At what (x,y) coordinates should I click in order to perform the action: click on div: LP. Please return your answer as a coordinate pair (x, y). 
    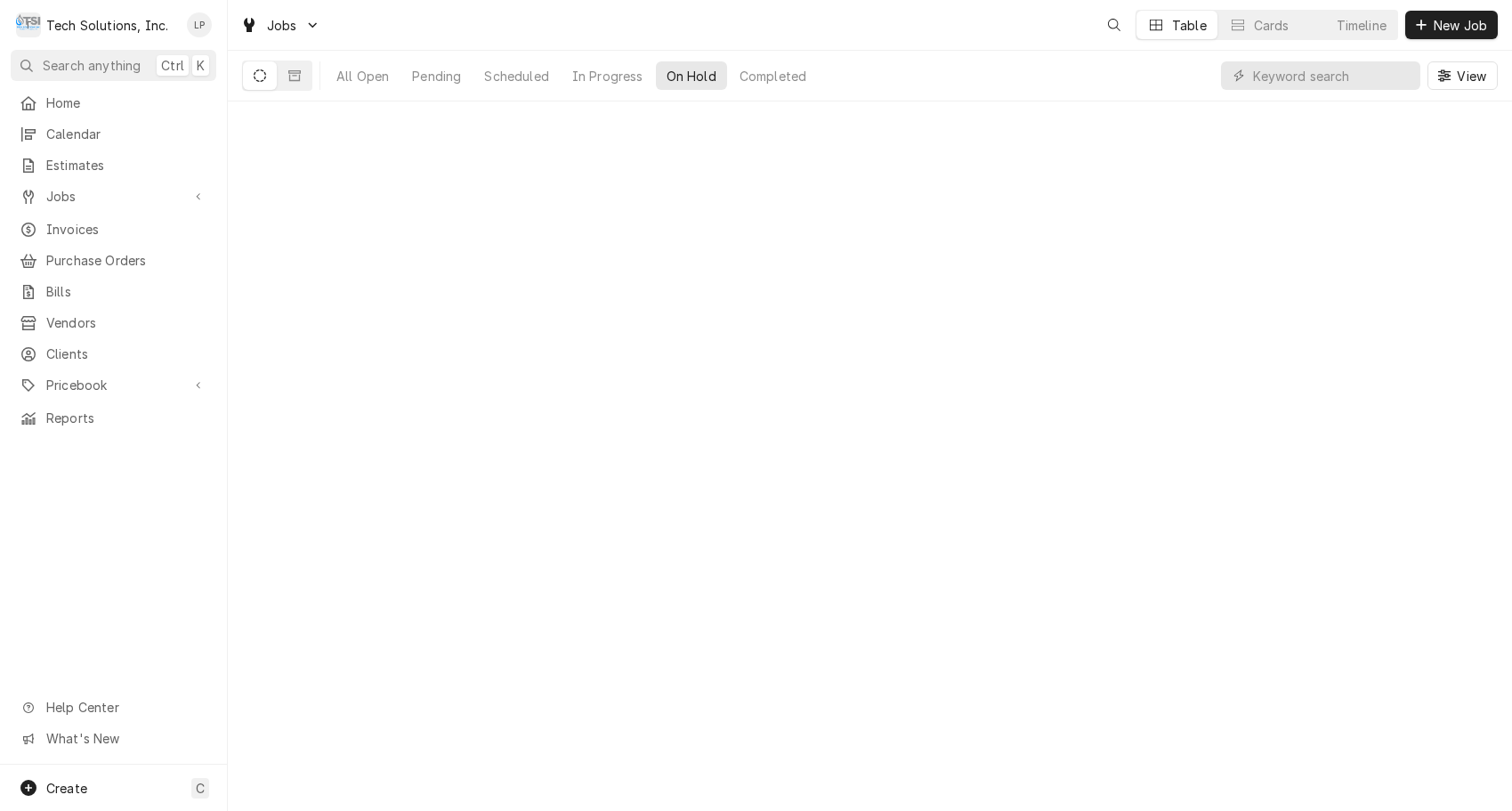
    Looking at the image, I should click on (199, 25).